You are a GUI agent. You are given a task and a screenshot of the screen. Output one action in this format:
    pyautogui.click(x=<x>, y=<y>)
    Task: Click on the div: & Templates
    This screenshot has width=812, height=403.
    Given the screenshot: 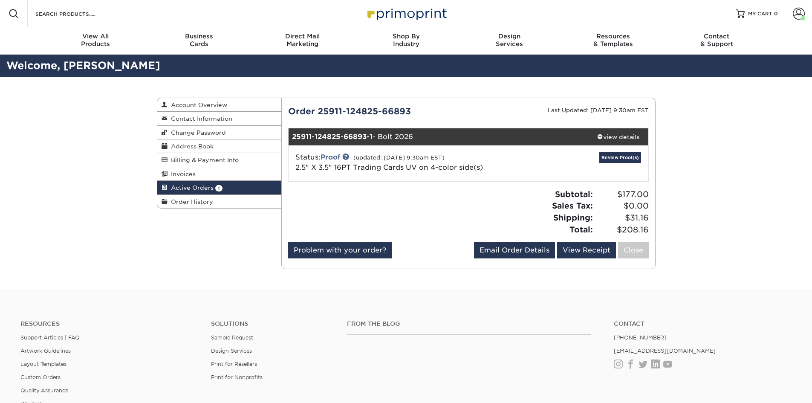 What is the action you would take?
    pyautogui.click(x=613, y=40)
    